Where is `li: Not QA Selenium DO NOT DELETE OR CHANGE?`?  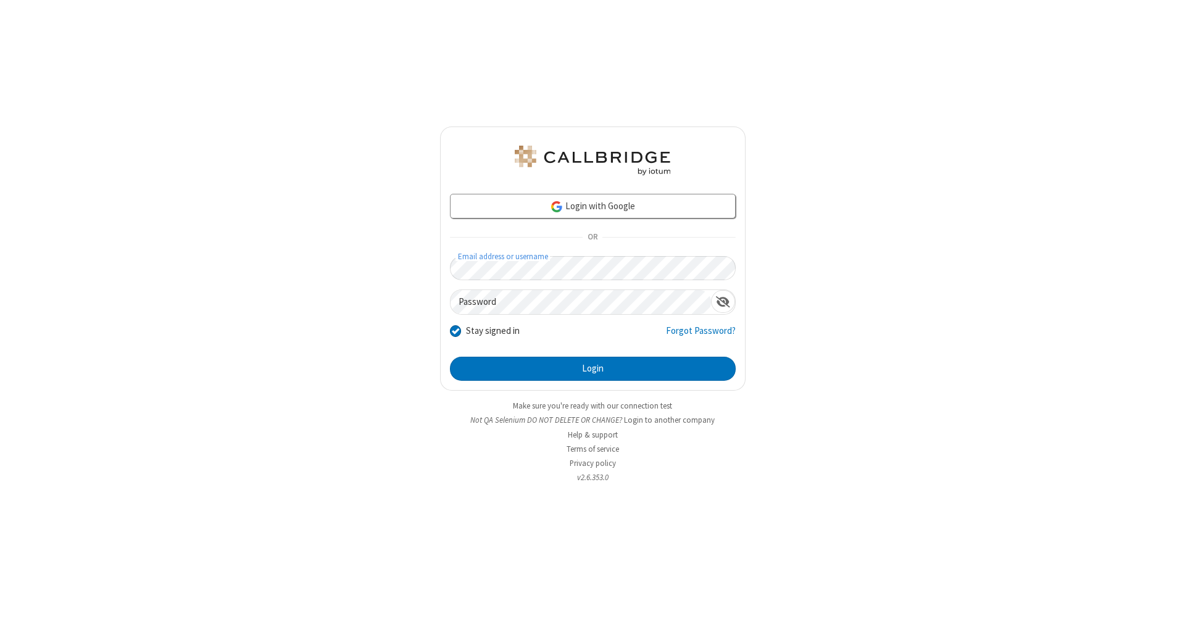 li: Not QA Selenium DO NOT DELETE OR CHANGE? is located at coordinates (593, 420).